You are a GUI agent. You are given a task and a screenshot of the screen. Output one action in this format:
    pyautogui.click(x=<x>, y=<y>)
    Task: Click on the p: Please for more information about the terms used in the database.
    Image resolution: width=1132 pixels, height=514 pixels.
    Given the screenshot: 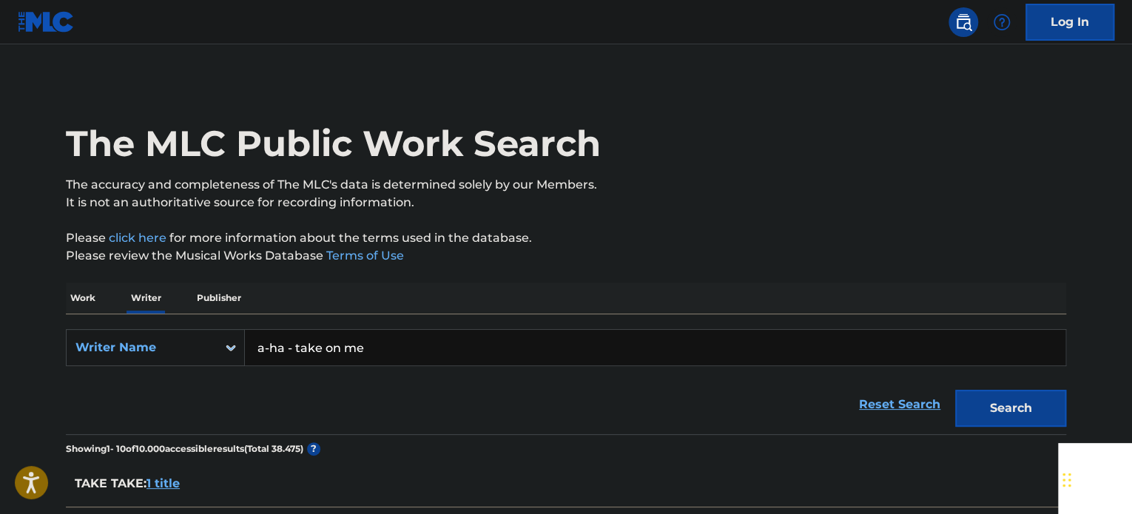 What is the action you would take?
    pyautogui.click(x=566, y=238)
    